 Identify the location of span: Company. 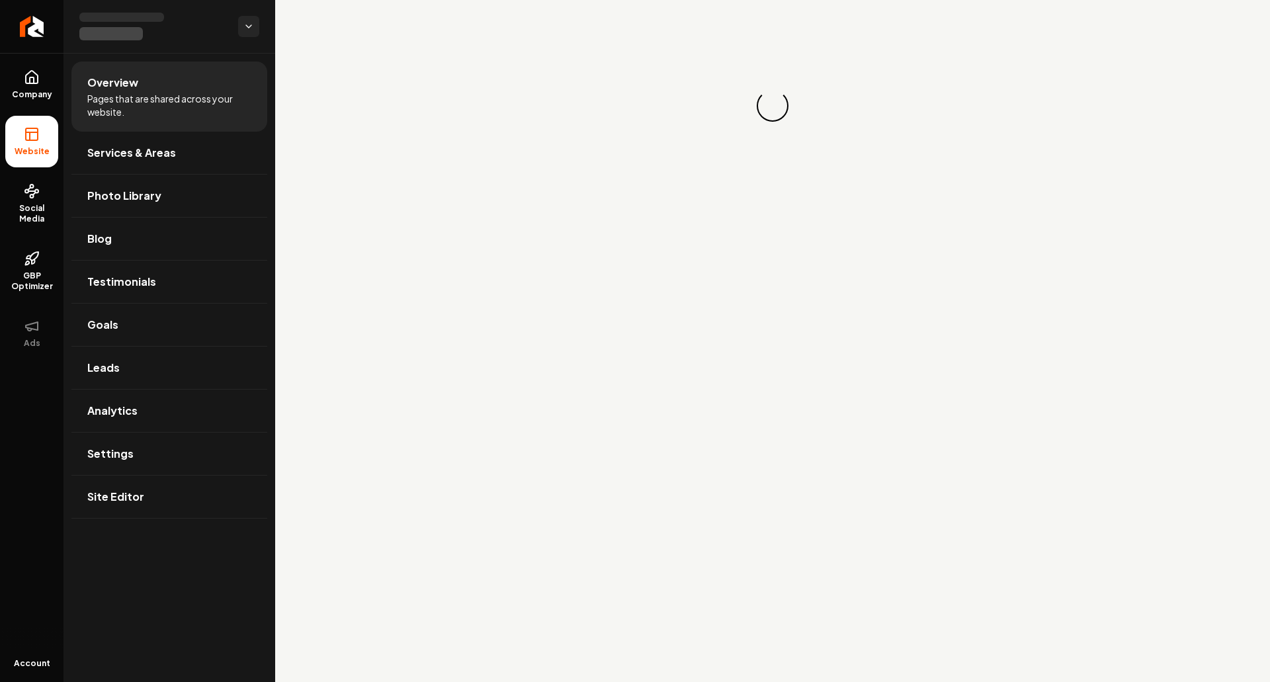
(32, 95).